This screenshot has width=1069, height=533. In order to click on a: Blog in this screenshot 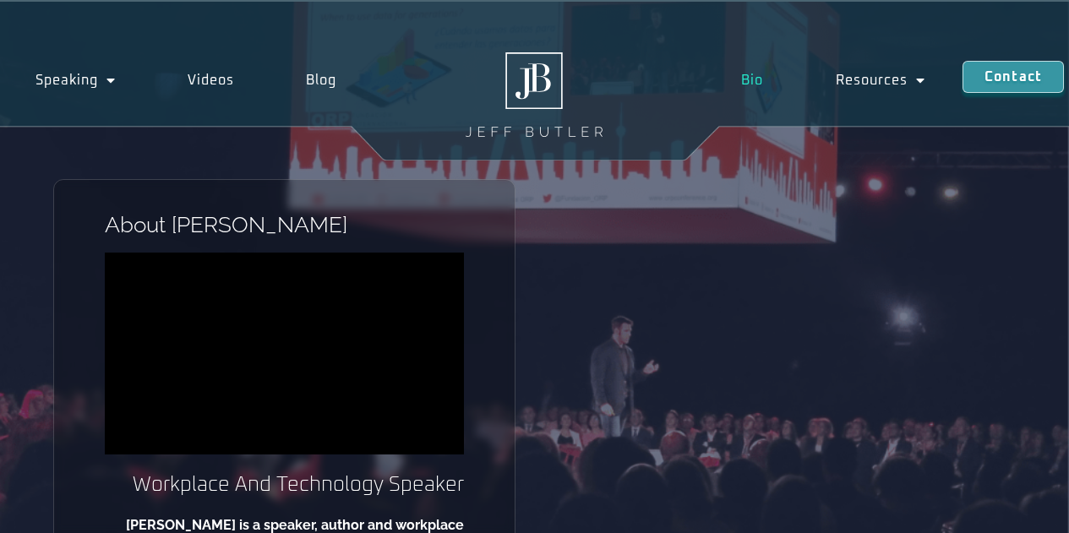, I will do `click(321, 80)`.